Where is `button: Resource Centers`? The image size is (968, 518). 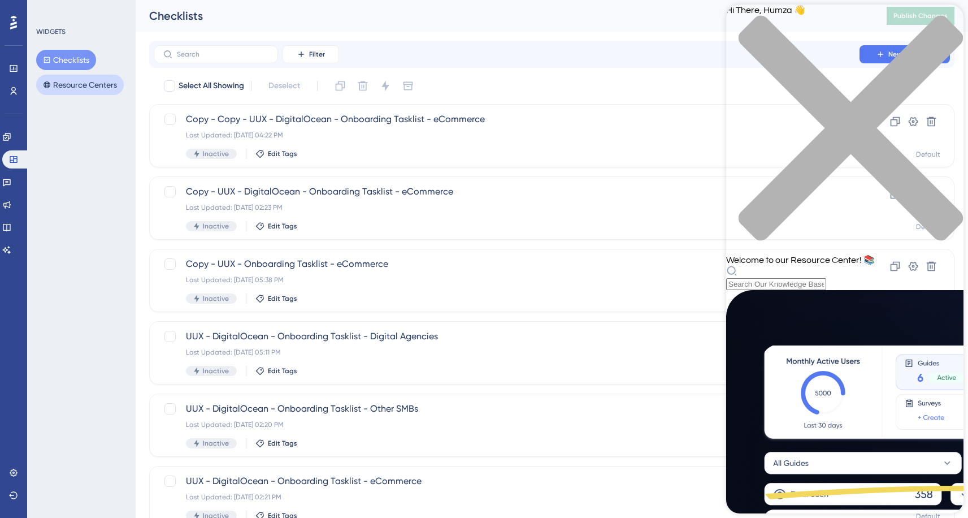 button: Resource Centers is located at coordinates (80, 85).